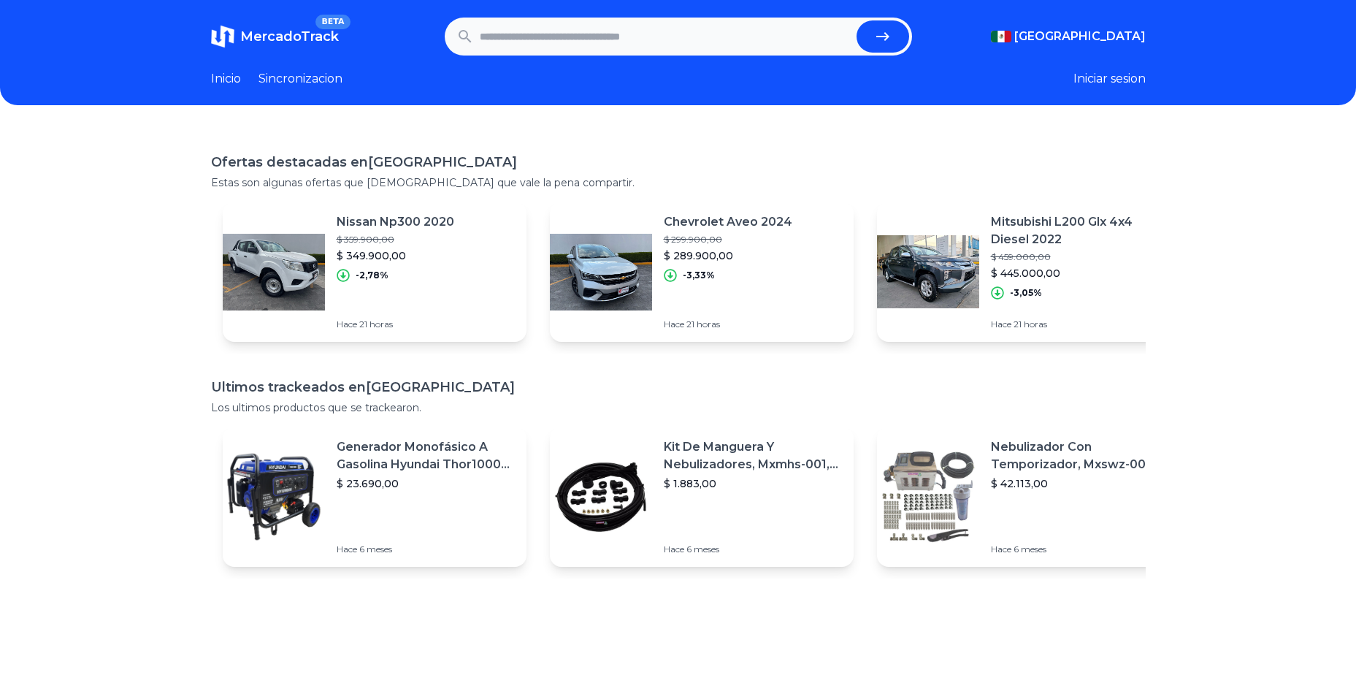  What do you see at coordinates (728, 256) in the screenshot?
I see `p: $ 289.900,00` at bounding box center [728, 256].